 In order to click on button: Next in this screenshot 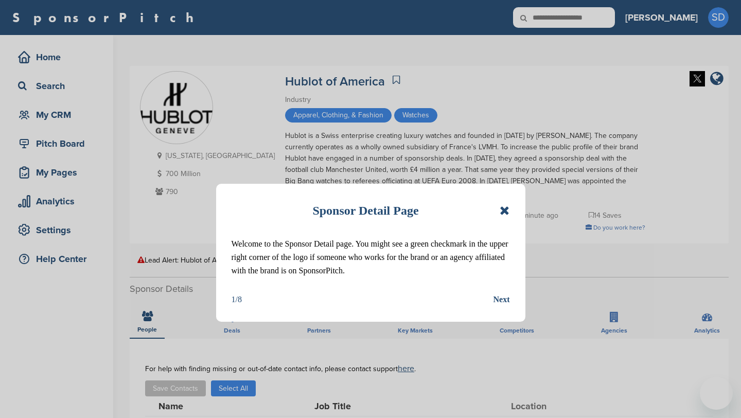, I will do `click(501, 299)`.